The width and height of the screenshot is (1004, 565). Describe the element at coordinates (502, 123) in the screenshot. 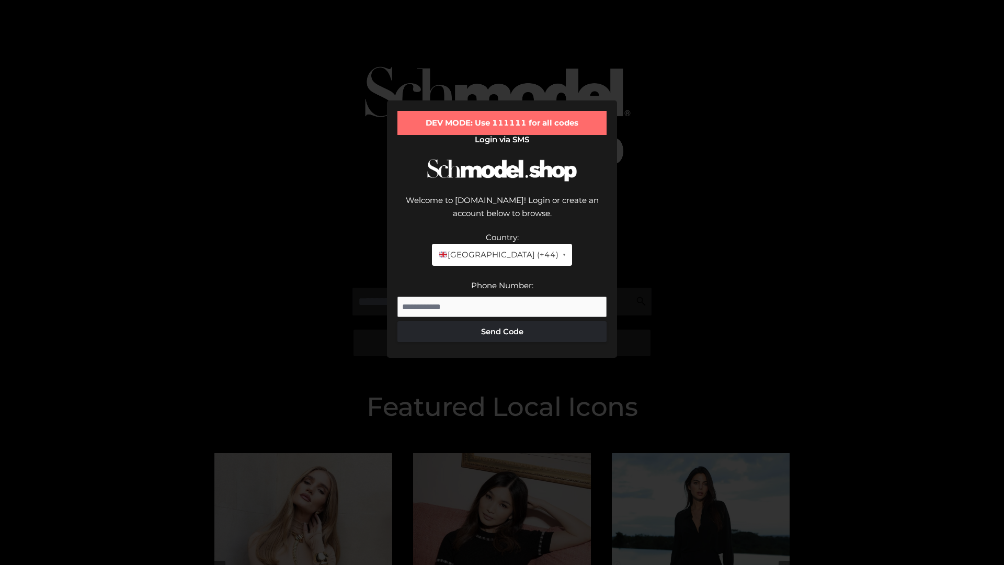

I see `div: DEV MODE: Use 111111 for all codes` at that location.